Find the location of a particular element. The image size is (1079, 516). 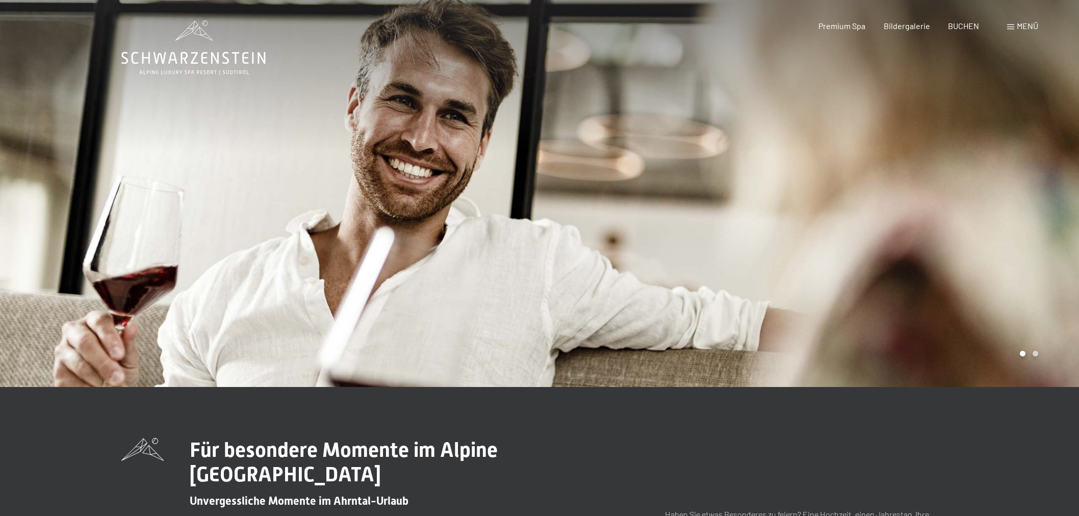

a: Bildergalerie is located at coordinates (907, 25).